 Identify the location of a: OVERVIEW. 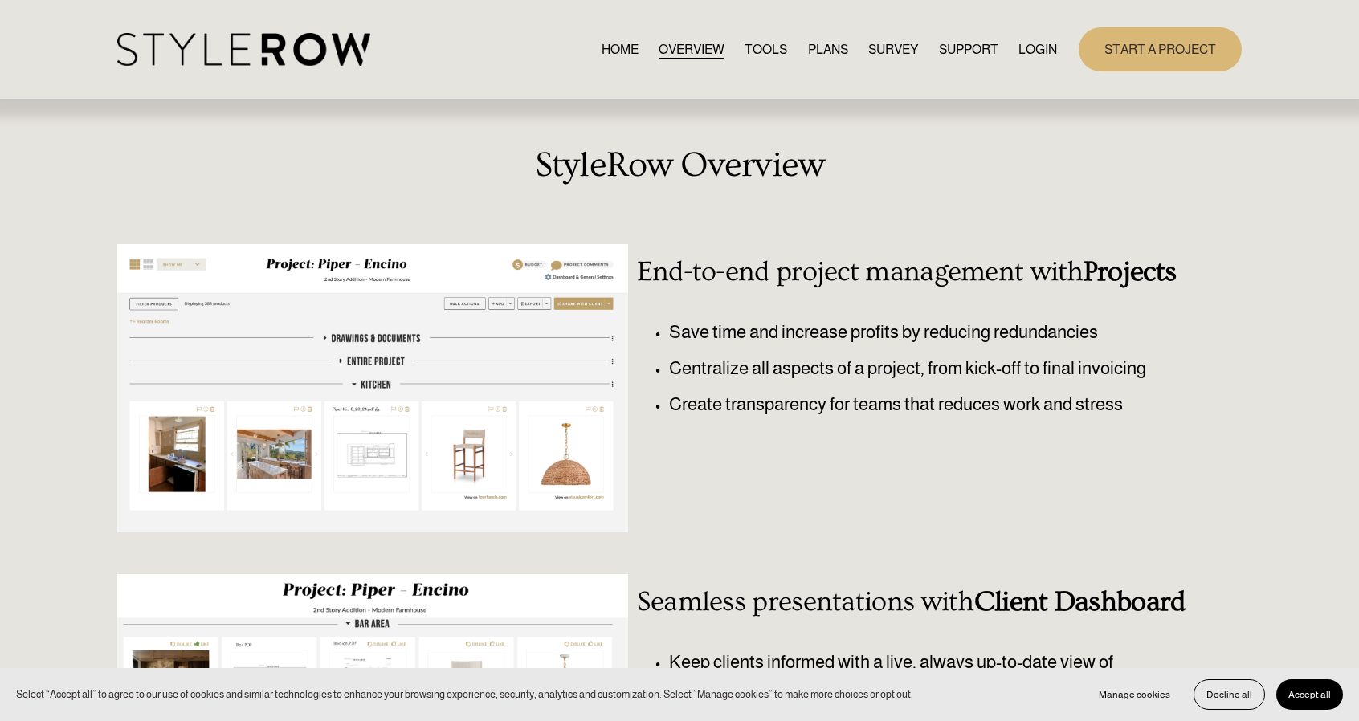
(691, 49).